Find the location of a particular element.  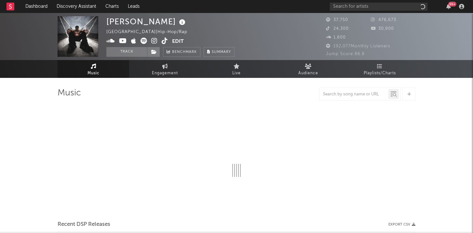

span: 1,800 is located at coordinates (336, 37).